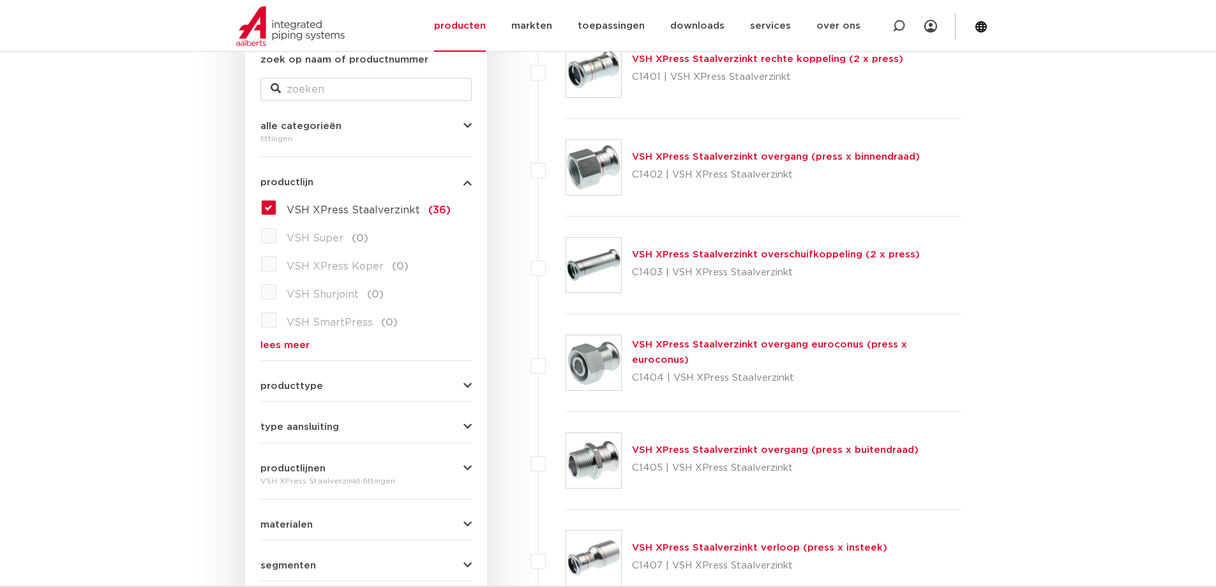 The width and height of the screenshot is (1216, 587). I want to click on a: VSH XPress Staalverzinkt overschuifkoppeling (2 x press), so click(776, 254).